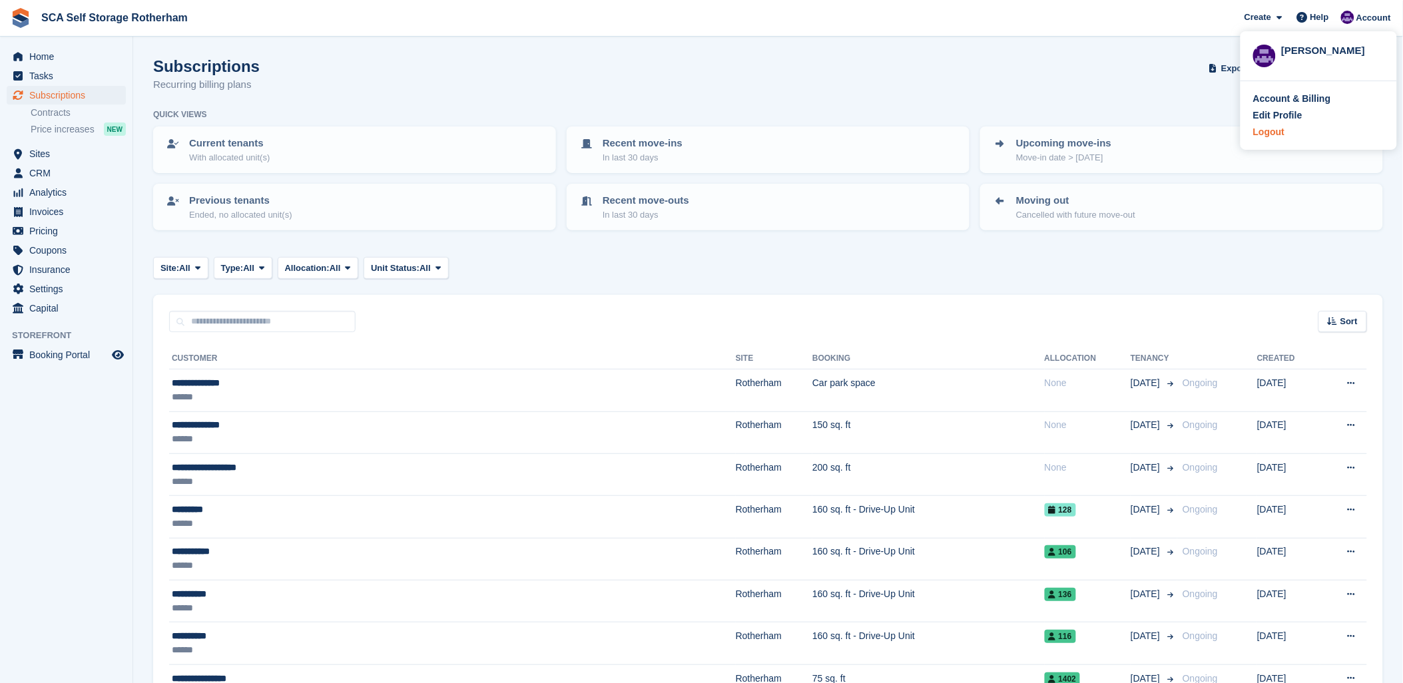 The height and width of the screenshot is (683, 1403). I want to click on span: Sort, so click(1349, 322).